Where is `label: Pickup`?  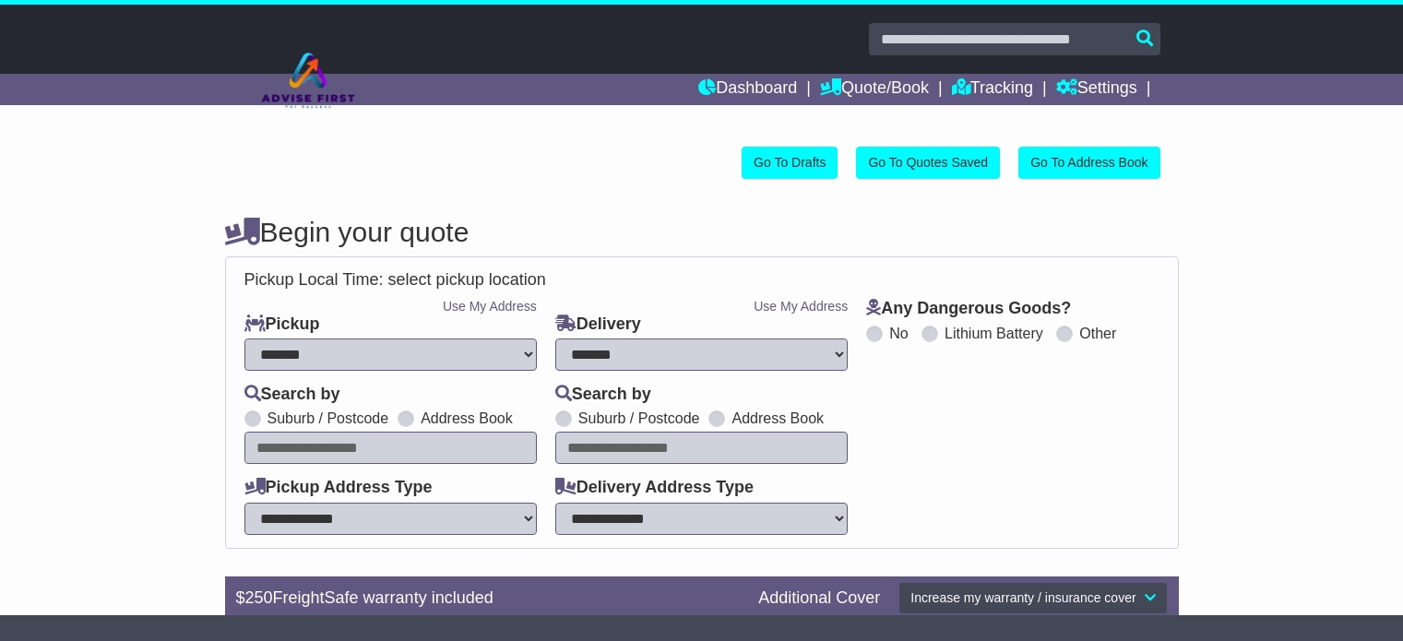
label: Pickup is located at coordinates (282, 325).